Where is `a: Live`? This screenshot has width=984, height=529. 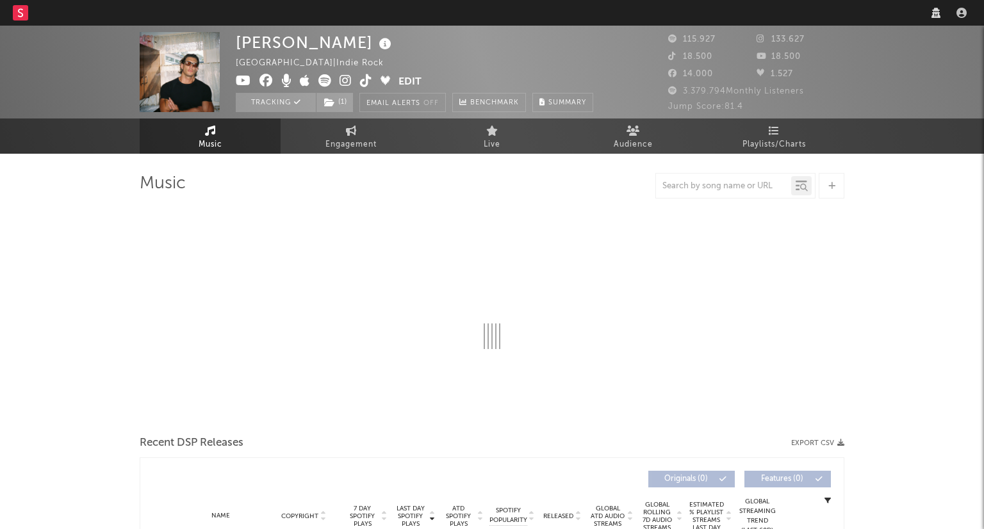 a: Live is located at coordinates (492, 136).